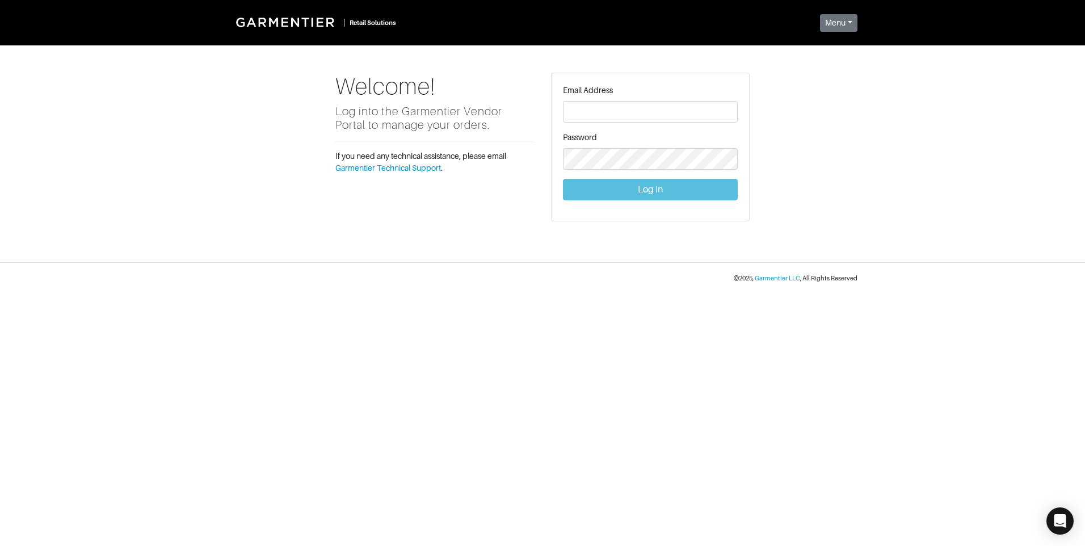 The width and height of the screenshot is (1085, 546). Describe the element at coordinates (778, 278) in the screenshot. I see `a: Garmentier LLC` at that location.